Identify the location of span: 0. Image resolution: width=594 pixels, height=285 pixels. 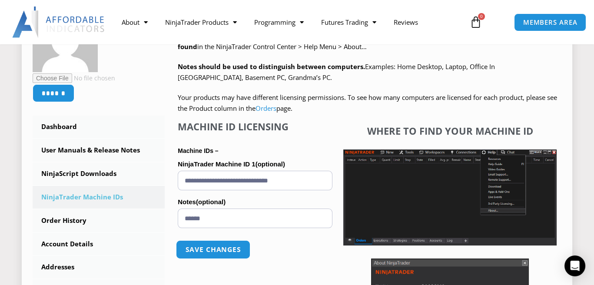
(481, 17).